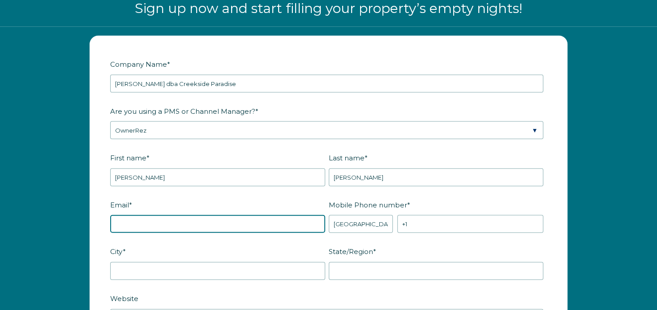 This screenshot has height=310, width=657. Describe the element at coordinates (347, 158) in the screenshot. I see `span: Last name` at that location.